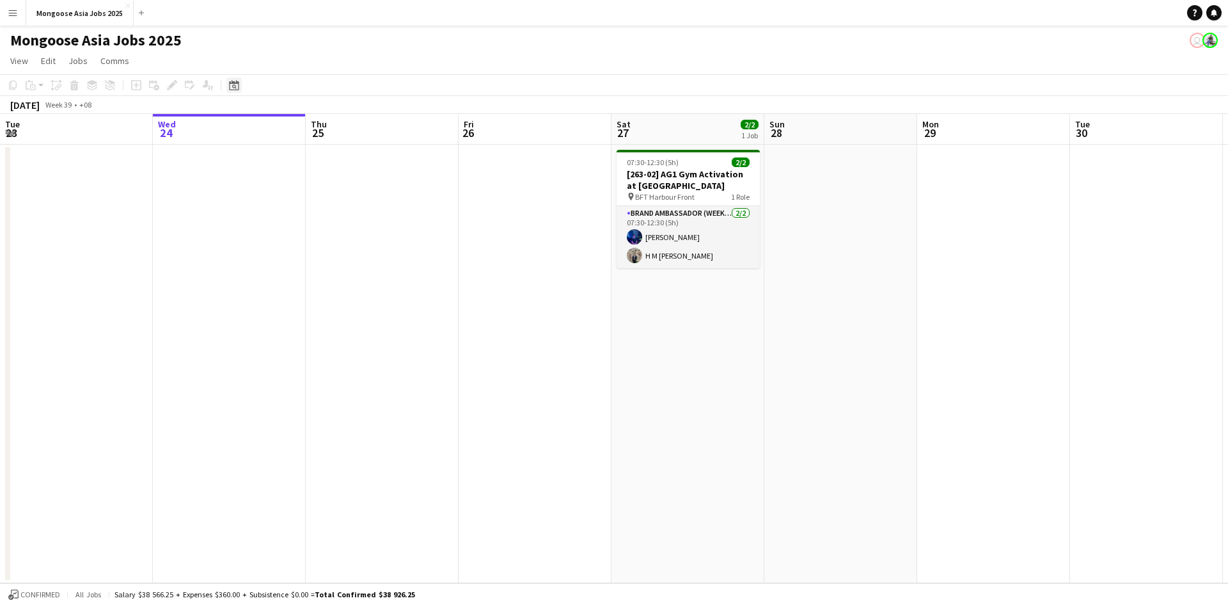 Image resolution: width=1228 pixels, height=605 pixels. I want to click on span: Comms, so click(115, 61).